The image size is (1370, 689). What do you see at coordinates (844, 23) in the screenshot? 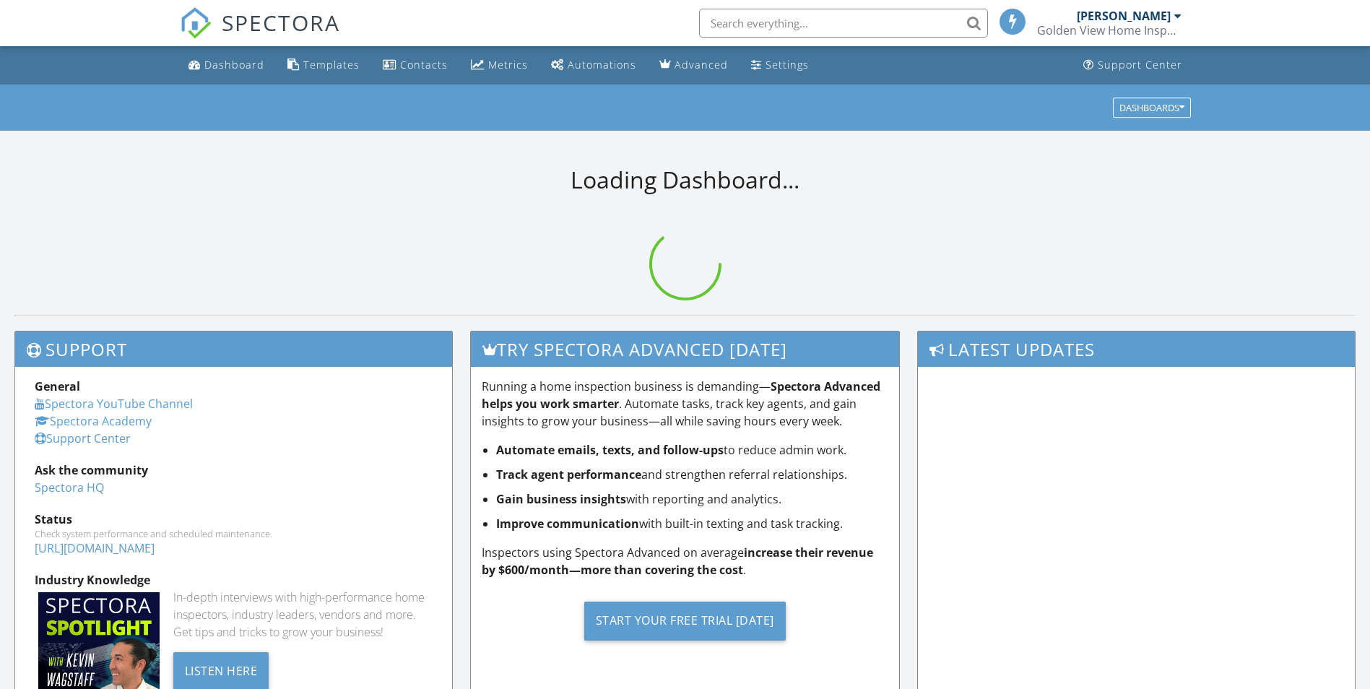
I see `input: Search everything...` at bounding box center [844, 23].